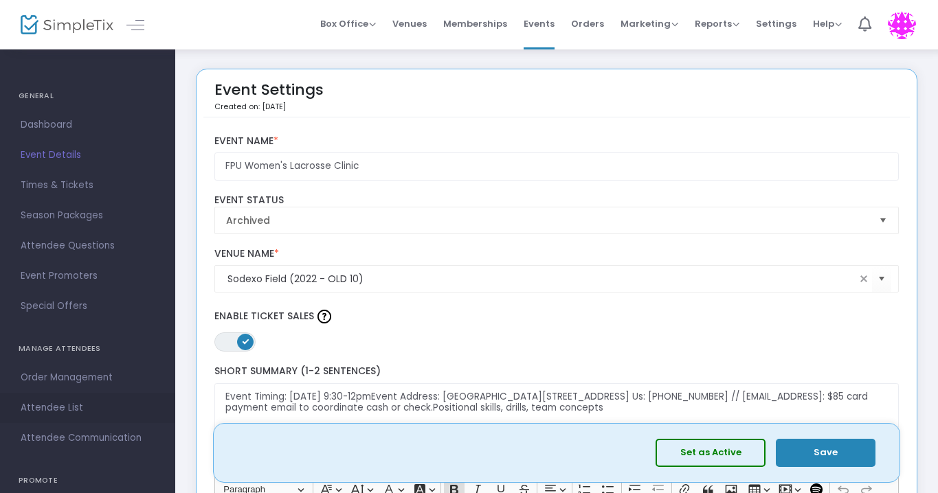  What do you see at coordinates (87, 185) in the screenshot?
I see `span: Times & Tickets` at bounding box center [87, 185].